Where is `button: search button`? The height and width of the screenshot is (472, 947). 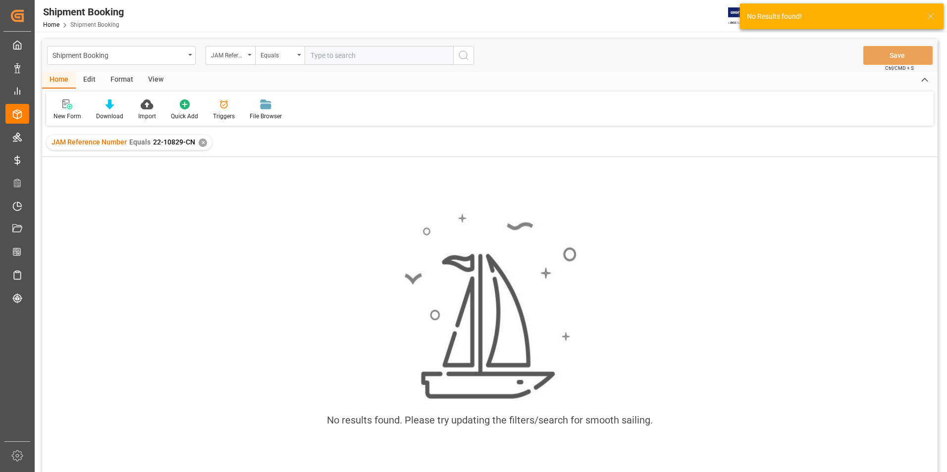
button: search button is located at coordinates (463, 55).